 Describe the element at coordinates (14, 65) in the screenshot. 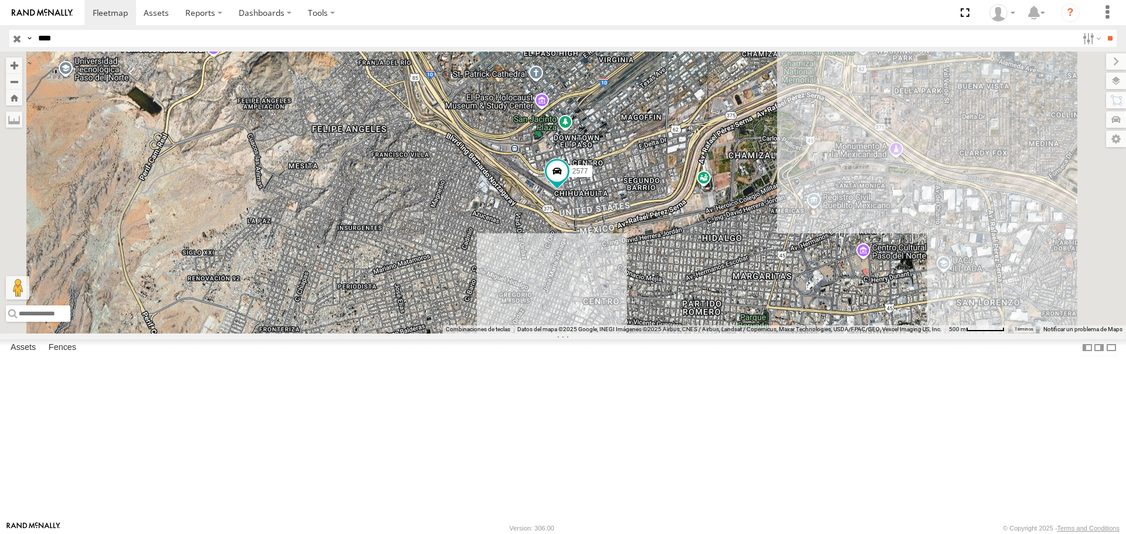

I see `button: Zoom in` at that location.